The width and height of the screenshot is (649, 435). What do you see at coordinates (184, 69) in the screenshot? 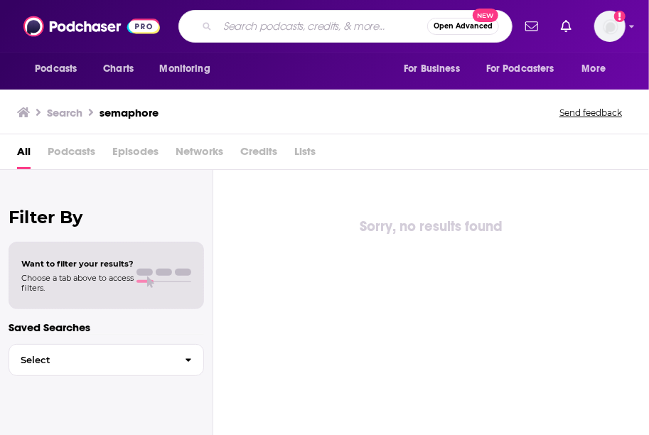
I see `span: Monitoring` at bounding box center [184, 69].